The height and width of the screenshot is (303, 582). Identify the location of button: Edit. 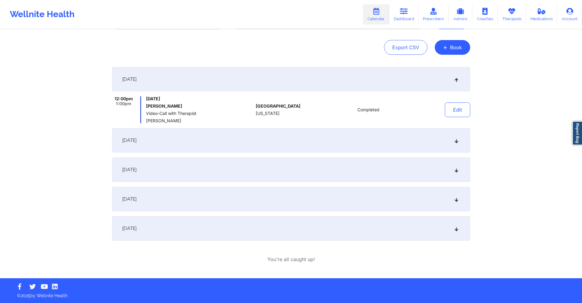
(457, 110).